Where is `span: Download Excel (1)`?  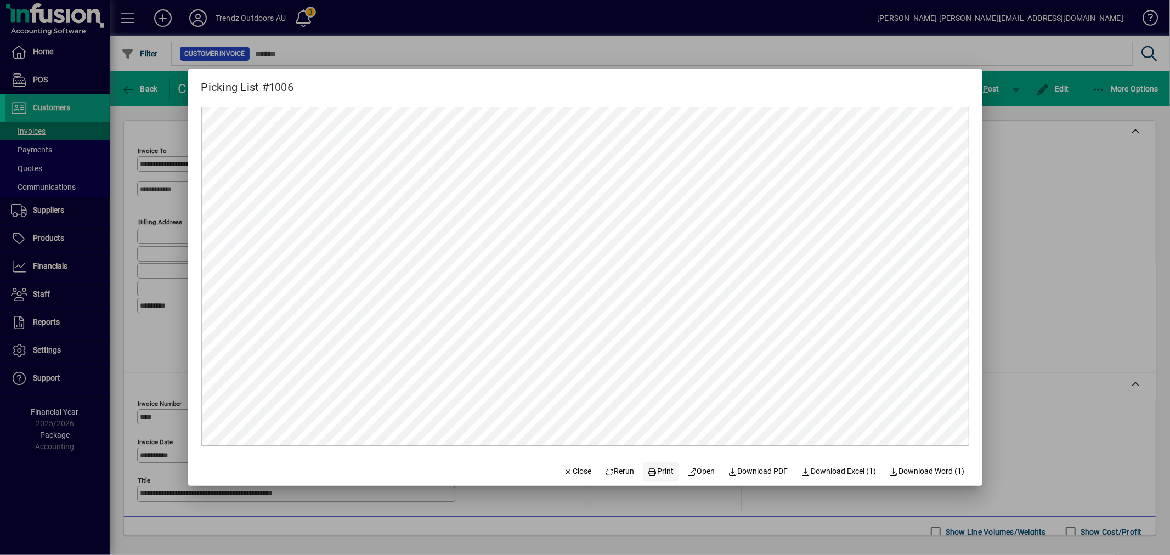
span: Download Excel (1) is located at coordinates (839, 471).